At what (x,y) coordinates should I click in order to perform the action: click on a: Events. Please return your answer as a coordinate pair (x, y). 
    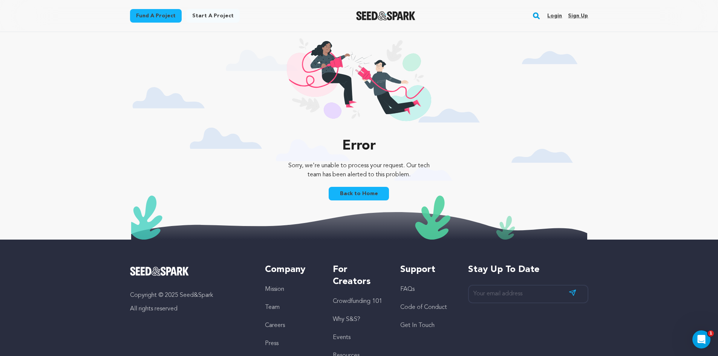
    Looking at the image, I should click on (342, 338).